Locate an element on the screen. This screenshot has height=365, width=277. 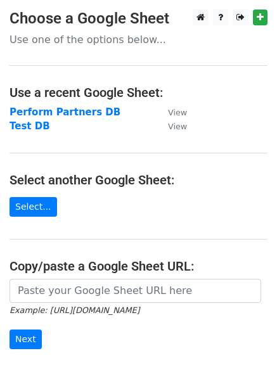
a: Test DB is located at coordinates (30, 126).